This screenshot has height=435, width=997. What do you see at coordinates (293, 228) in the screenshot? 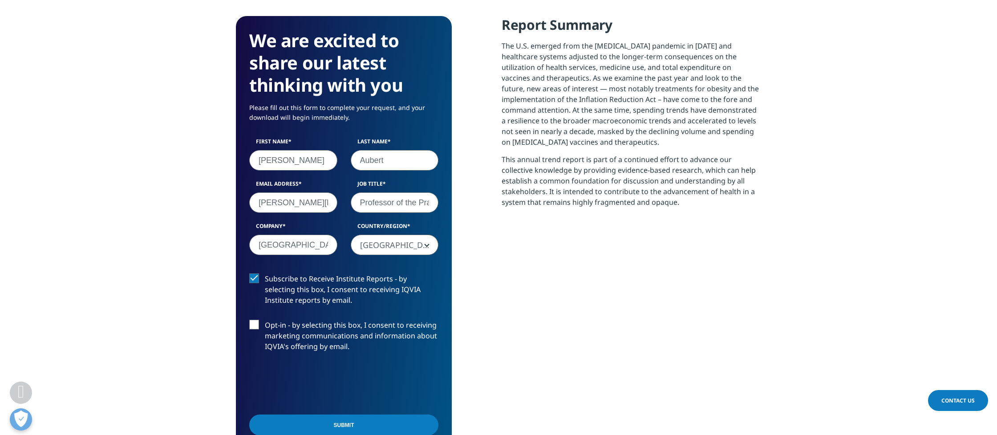
I see `label: Company` at bounding box center [293, 228].